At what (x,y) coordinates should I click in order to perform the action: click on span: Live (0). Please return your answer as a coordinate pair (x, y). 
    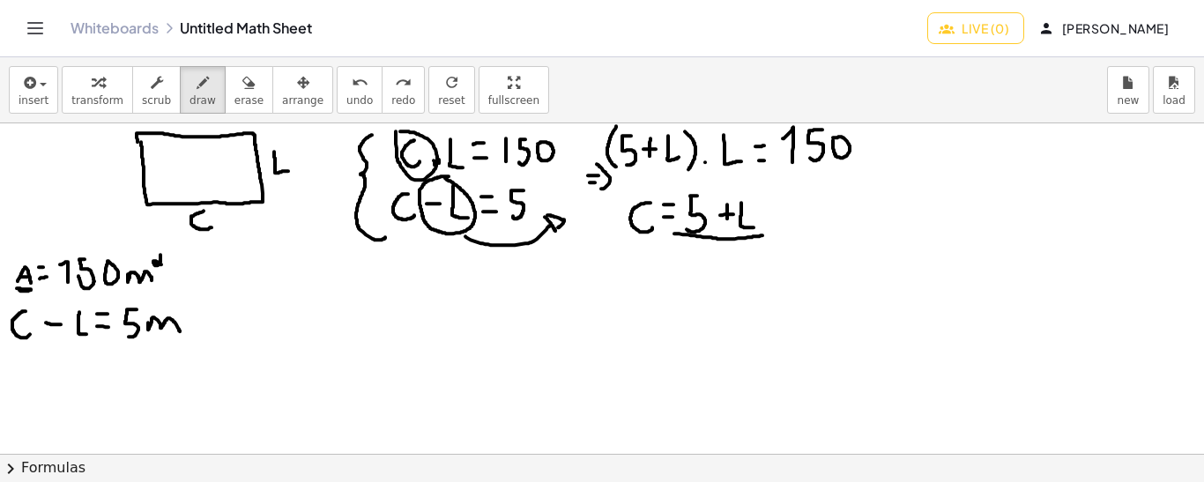
    Looking at the image, I should click on (976, 28).